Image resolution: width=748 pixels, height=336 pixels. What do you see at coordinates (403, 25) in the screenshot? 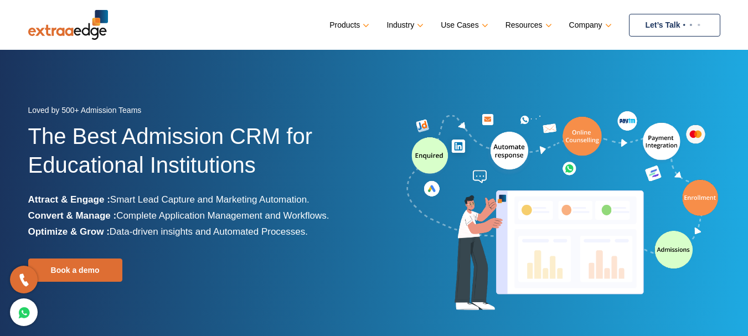
I see `a: Industry` at bounding box center [403, 25].